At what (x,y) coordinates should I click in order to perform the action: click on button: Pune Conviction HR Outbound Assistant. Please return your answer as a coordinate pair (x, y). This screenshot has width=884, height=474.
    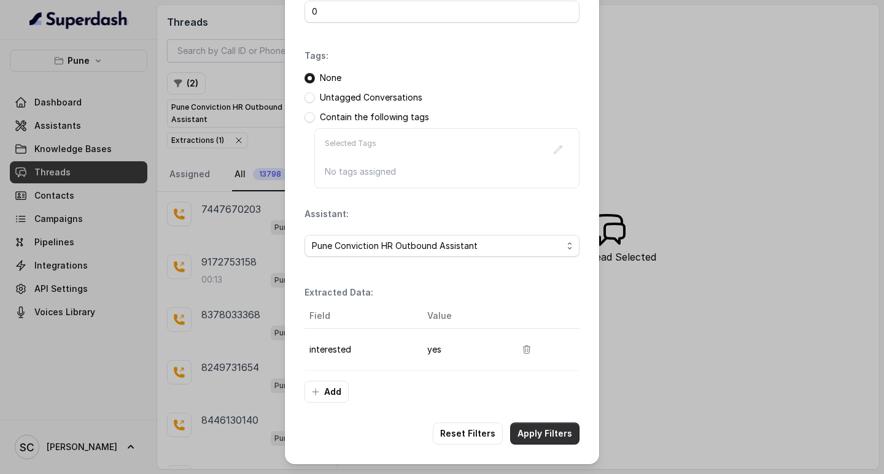
    Looking at the image, I should click on (442, 246).